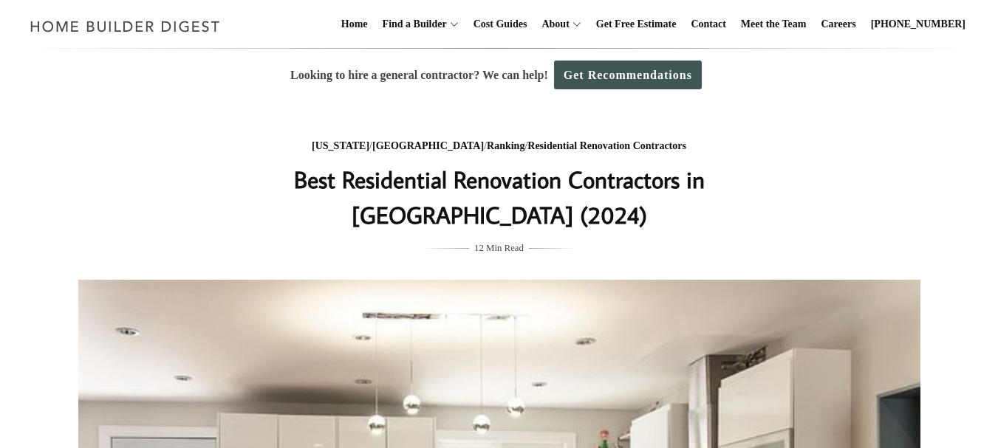 The image size is (998, 448). Describe the element at coordinates (606, 145) in the screenshot. I see `a: Residential Renovation Contractors` at that location.